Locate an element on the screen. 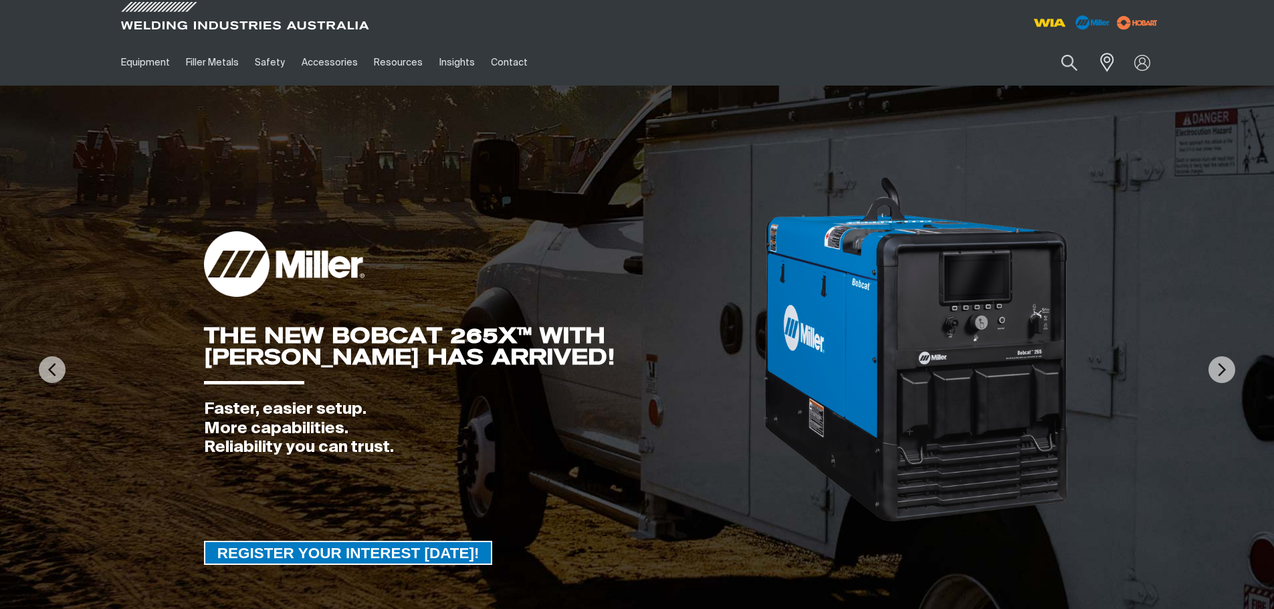 This screenshot has width=1274, height=609. img: NextArrow is located at coordinates (1221, 370).